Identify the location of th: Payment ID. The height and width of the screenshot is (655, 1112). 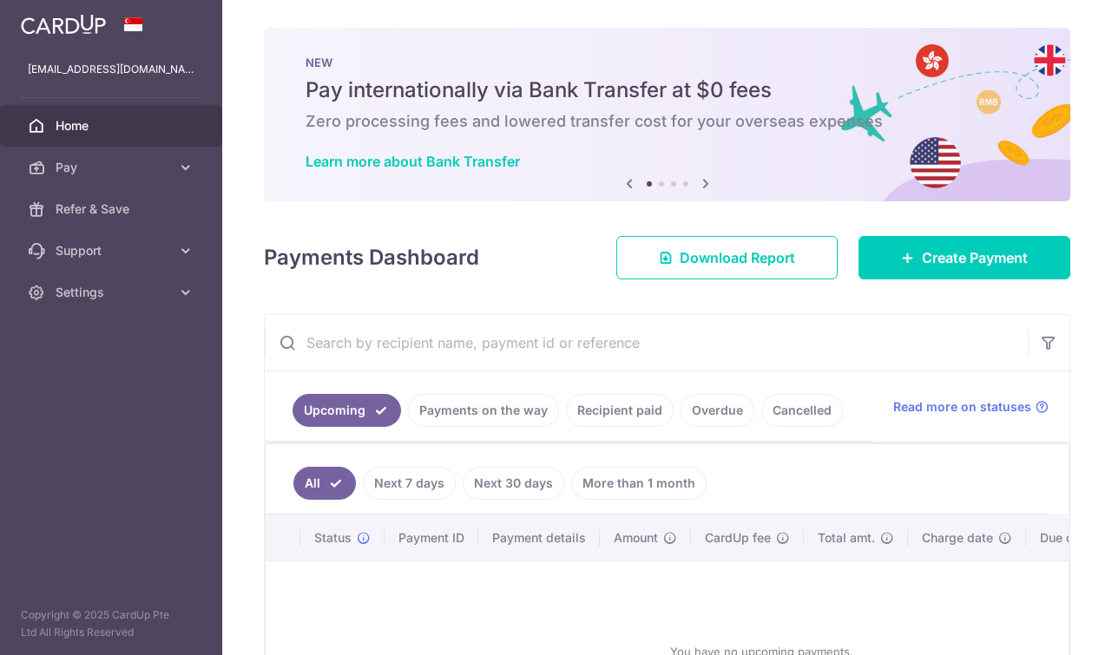
(431, 538).